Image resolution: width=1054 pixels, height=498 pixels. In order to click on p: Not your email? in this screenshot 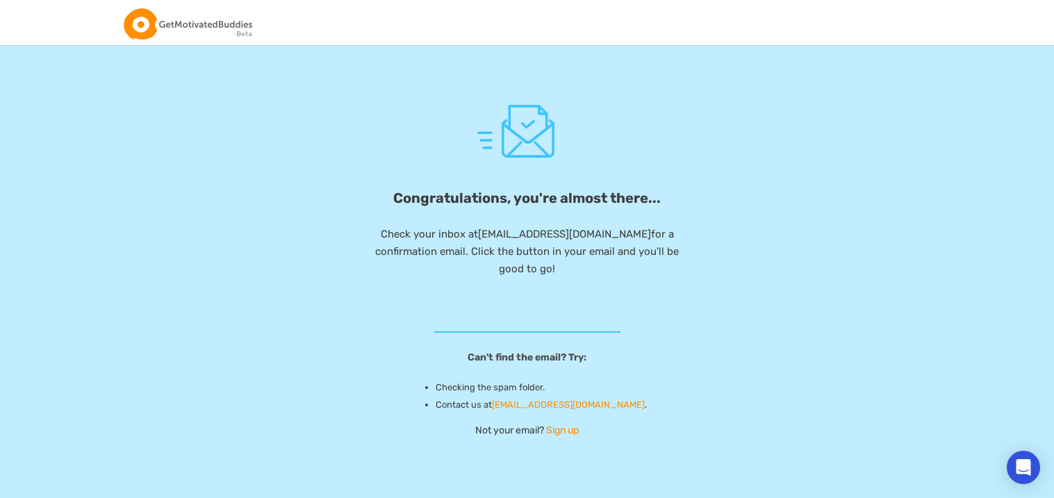, I will do `click(526, 431)`.